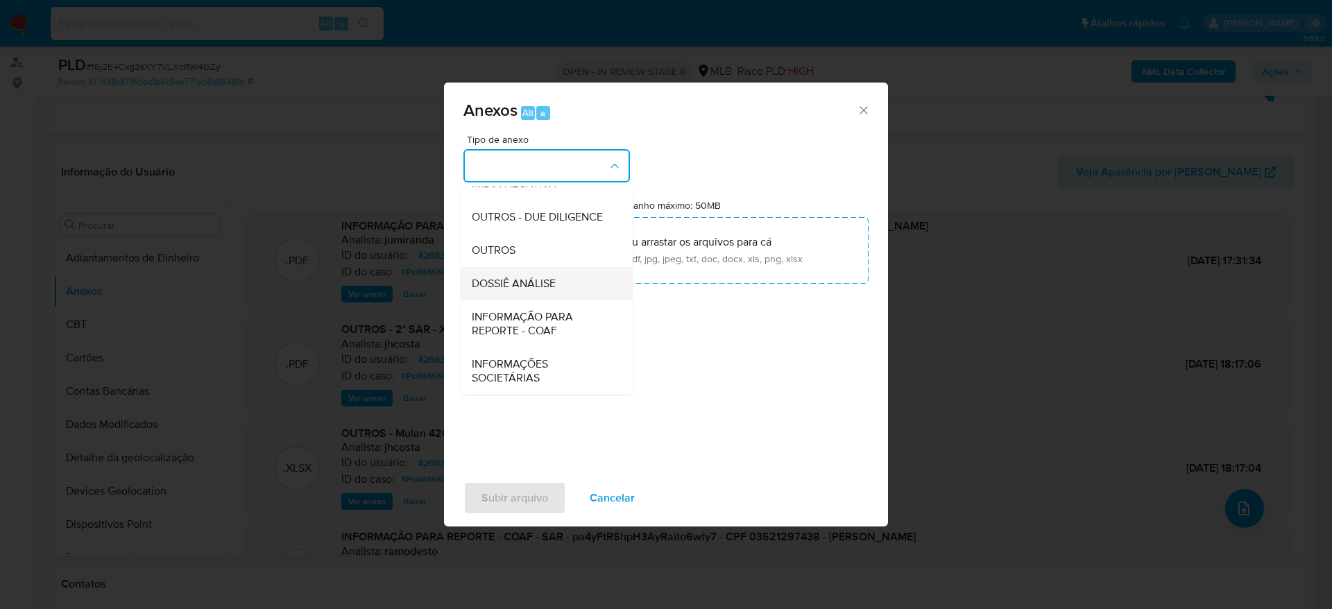  What do you see at coordinates (493, 251) in the screenshot?
I see `span: OUTROS` at bounding box center [493, 251].